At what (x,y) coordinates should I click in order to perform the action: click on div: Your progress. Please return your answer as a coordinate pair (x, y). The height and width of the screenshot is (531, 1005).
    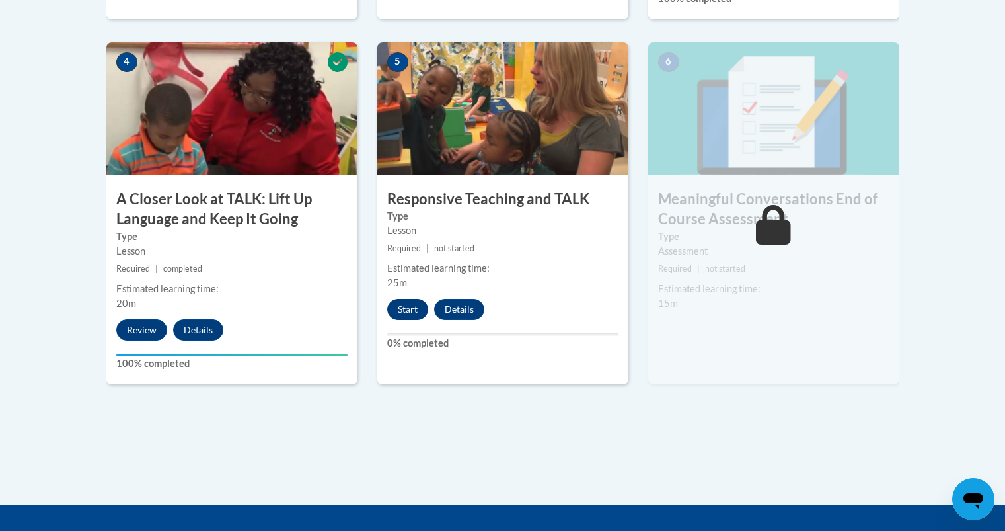
    Looking at the image, I should click on (232, 355).